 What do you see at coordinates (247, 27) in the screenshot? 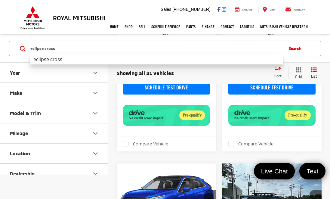
I see `a: About Us` at bounding box center [247, 27].